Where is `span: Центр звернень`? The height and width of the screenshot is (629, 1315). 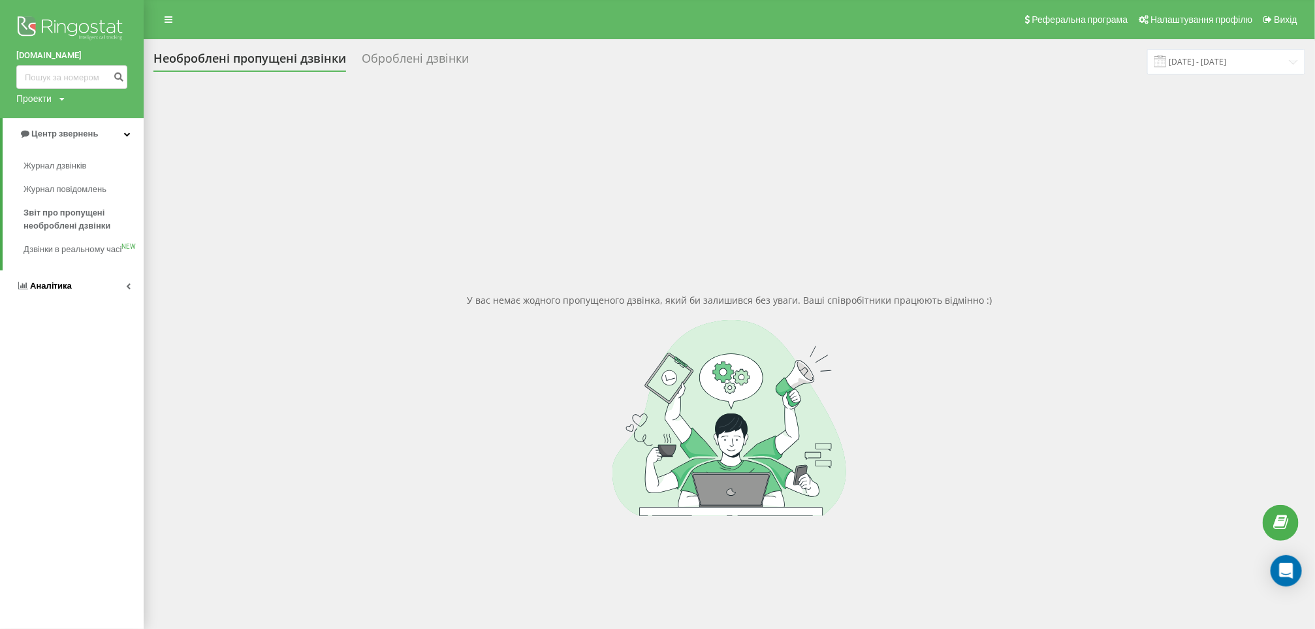
span: Центр звернень is located at coordinates (65, 133).